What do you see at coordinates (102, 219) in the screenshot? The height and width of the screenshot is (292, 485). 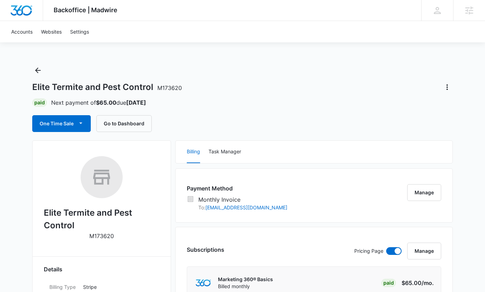 I see `h2: Elite Termite and Pest Control` at bounding box center [102, 219].